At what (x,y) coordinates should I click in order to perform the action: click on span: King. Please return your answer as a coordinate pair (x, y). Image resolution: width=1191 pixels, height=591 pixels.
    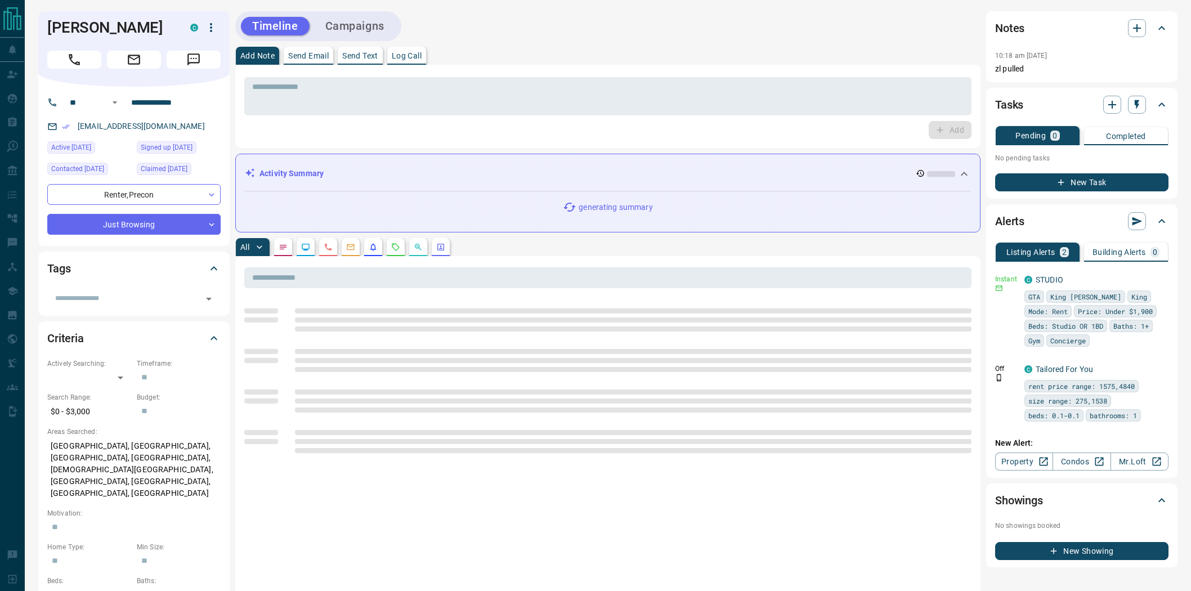
    Looking at the image, I should click on (1139, 297).